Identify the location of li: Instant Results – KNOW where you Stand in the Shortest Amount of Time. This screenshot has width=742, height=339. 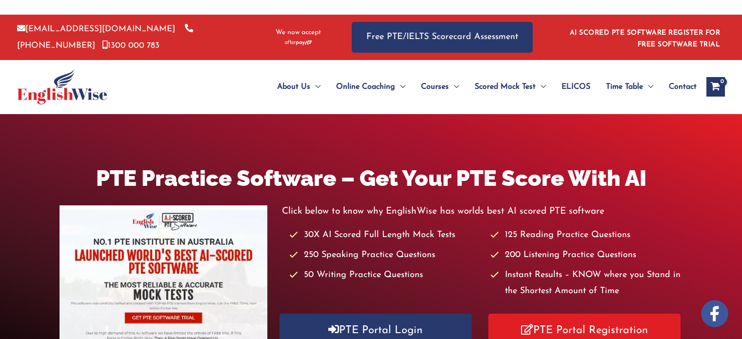
(586, 283).